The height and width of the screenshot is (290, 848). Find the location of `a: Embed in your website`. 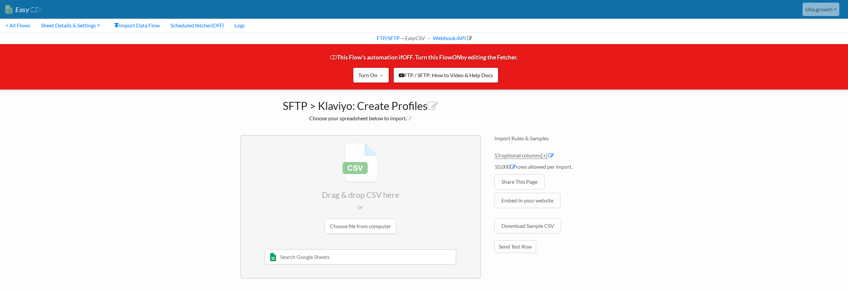

a: Embed in your website is located at coordinates (528, 201).